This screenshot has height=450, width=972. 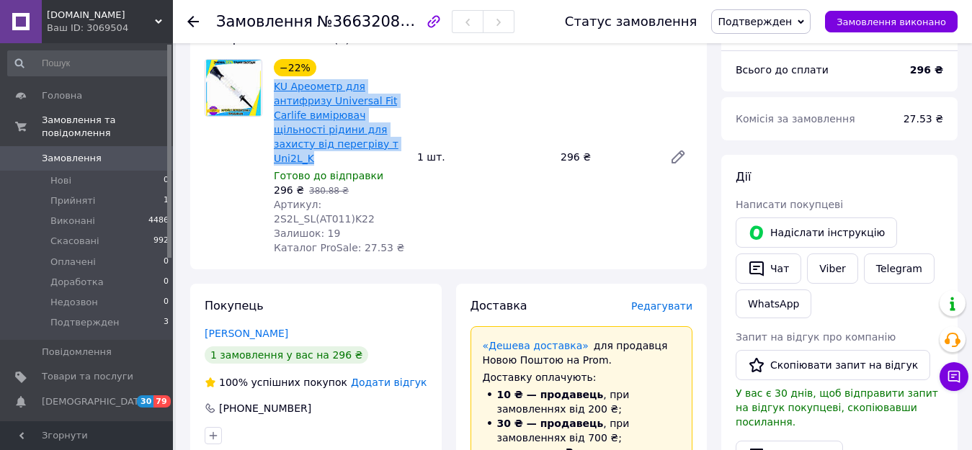 I want to click on span: 992, so click(x=161, y=241).